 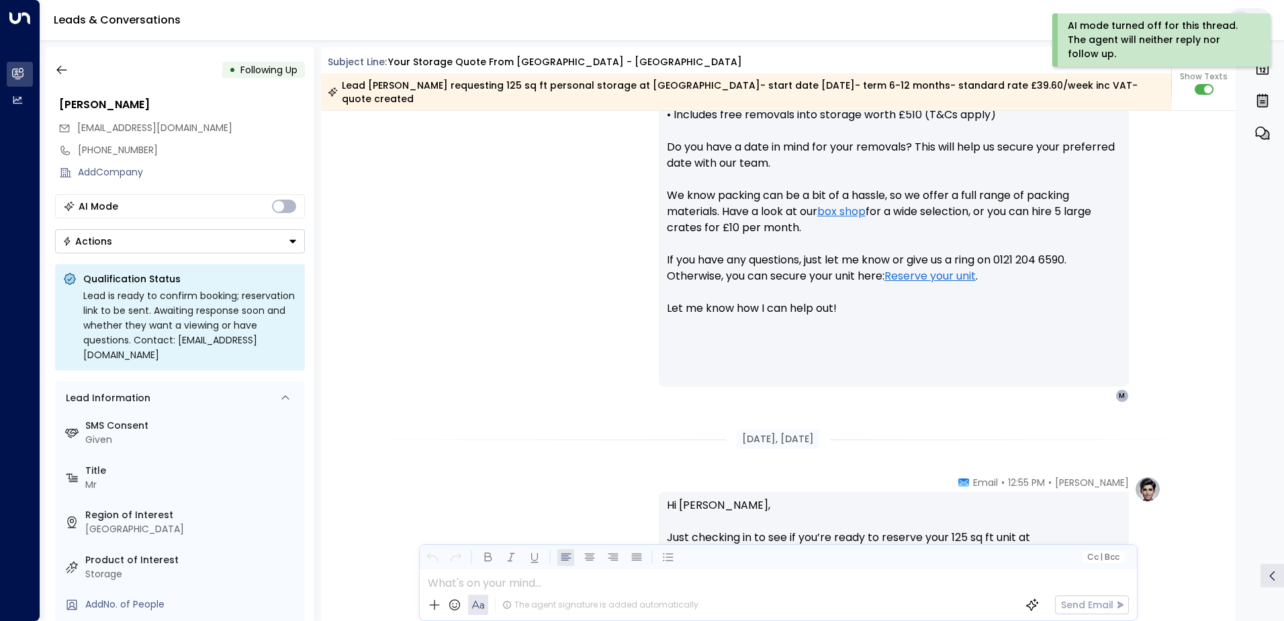 I want to click on span: martinjohn6420@outlook.com, so click(x=154, y=128).